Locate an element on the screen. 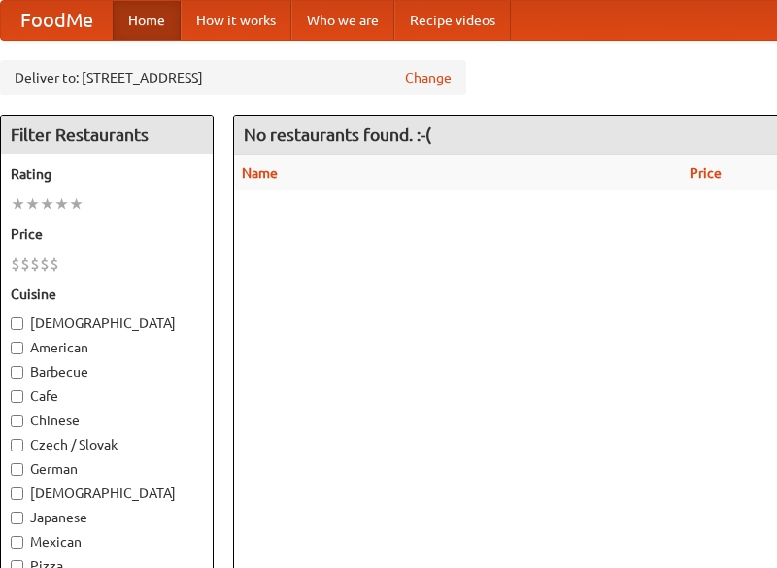 The image size is (777, 568). label: German is located at coordinates (107, 469).